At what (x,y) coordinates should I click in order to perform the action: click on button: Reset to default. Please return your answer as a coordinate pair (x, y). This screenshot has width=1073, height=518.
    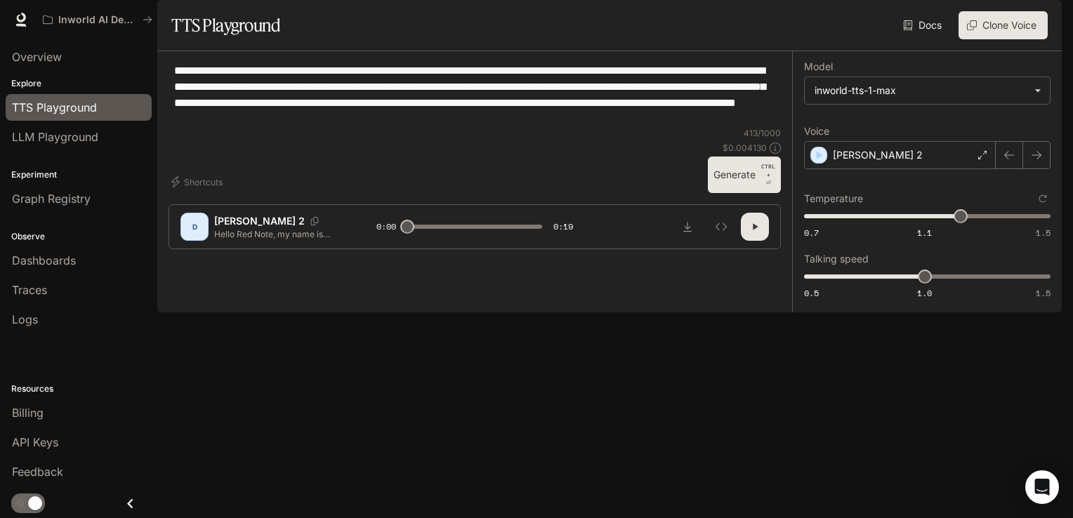
    Looking at the image, I should click on (1043, 199).